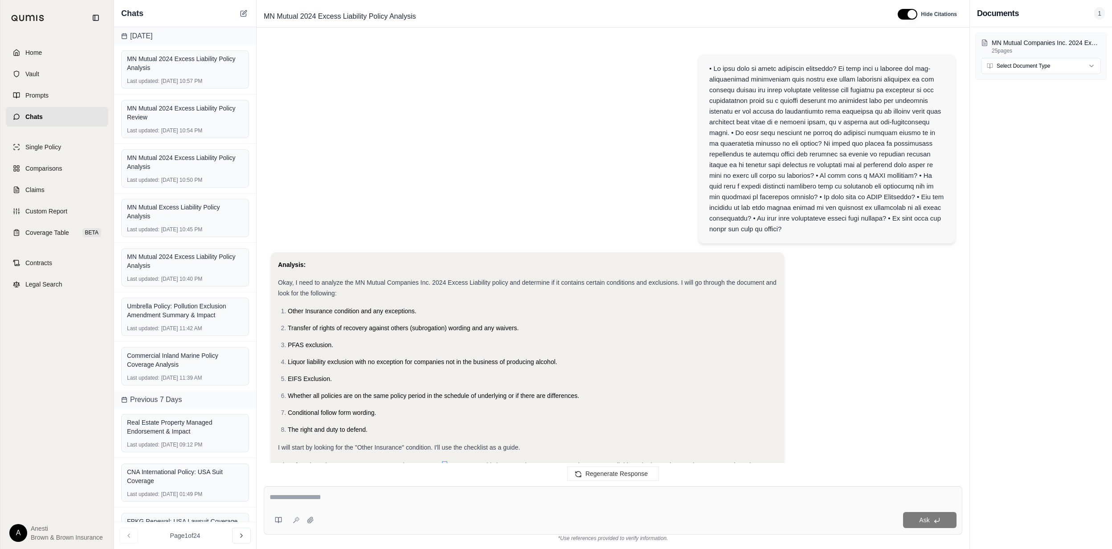 The width and height of the screenshot is (1112, 549). Describe the element at coordinates (185, 212) in the screenshot. I see `div: MN Mutual Excess Liability Policy Analysis` at that location.